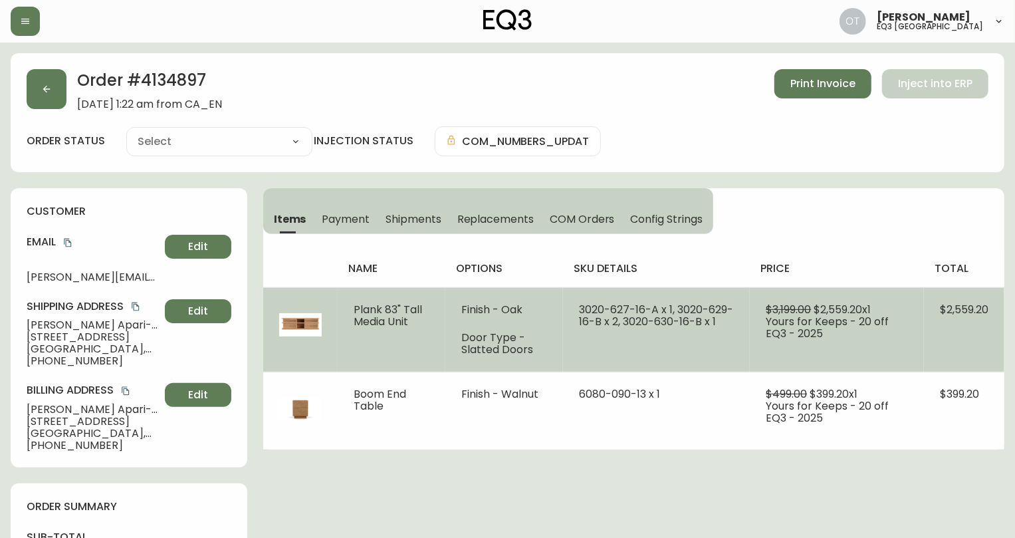 Image resolution: width=1015 pixels, height=538 pixels. I want to click on h4: Email, so click(93, 242).